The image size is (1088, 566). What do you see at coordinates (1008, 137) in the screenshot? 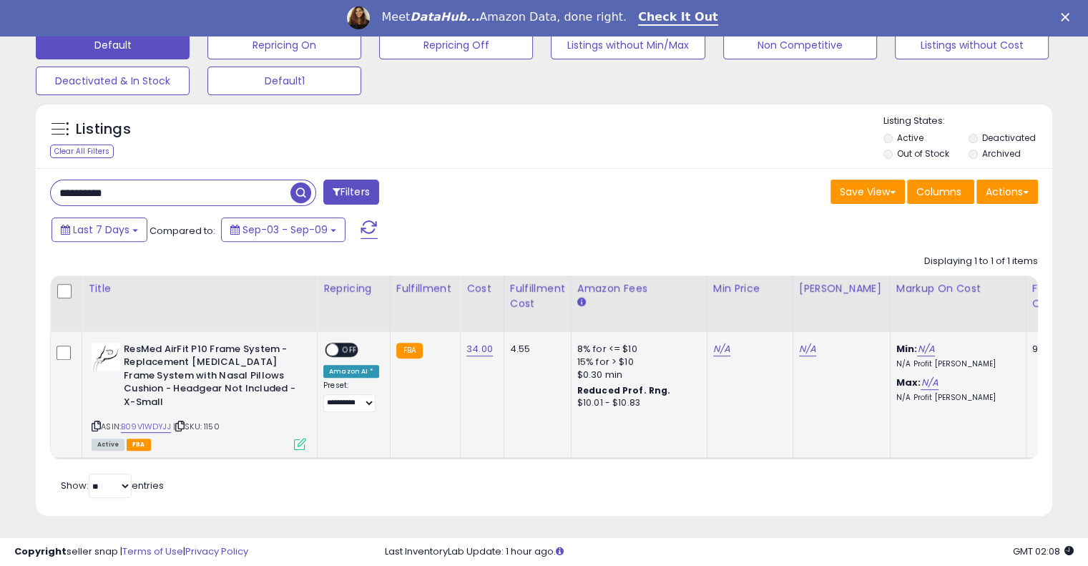
I see `label: Deactivated` at bounding box center [1008, 137].